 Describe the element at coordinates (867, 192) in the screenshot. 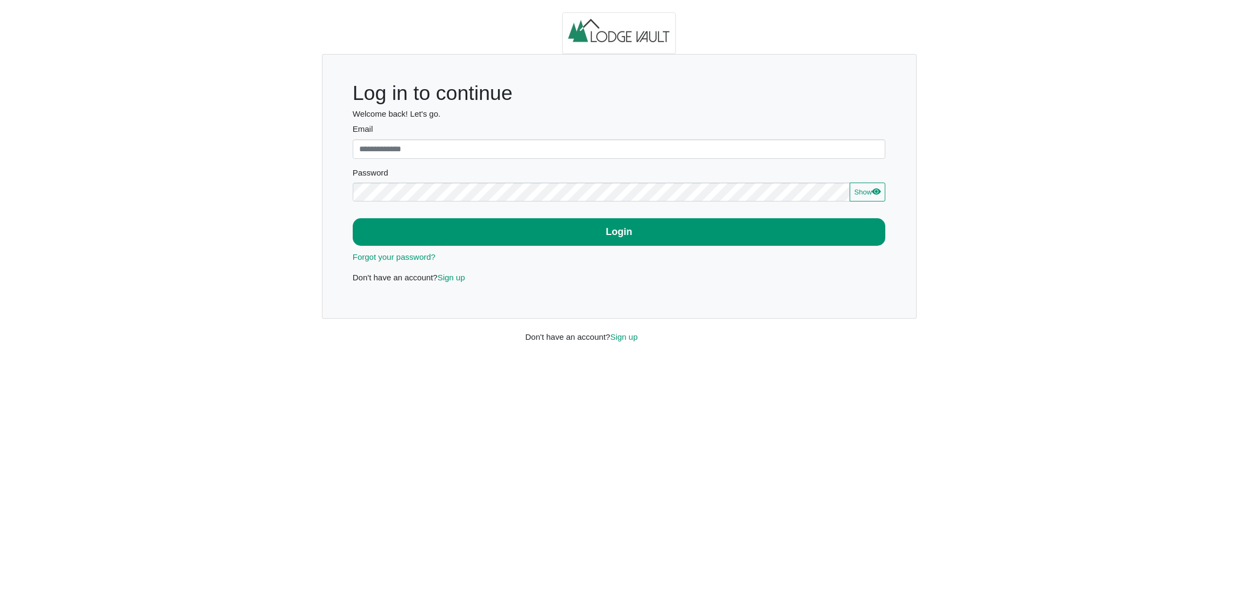

I see `button: Showeye fill` at that location.